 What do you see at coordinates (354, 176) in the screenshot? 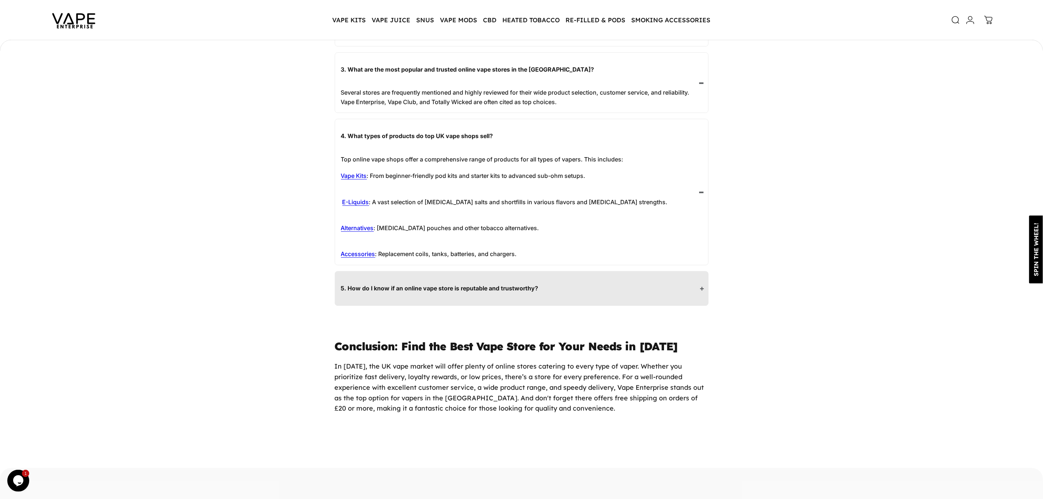
I see `a: Vape Kits` at bounding box center [354, 176].